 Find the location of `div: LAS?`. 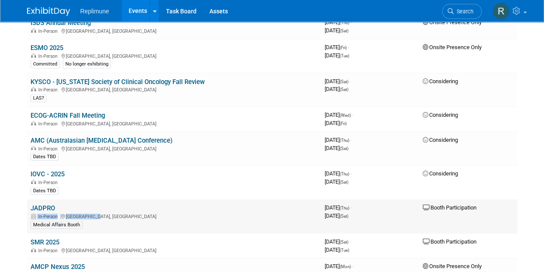

div: LAS? is located at coordinates (38, 98).